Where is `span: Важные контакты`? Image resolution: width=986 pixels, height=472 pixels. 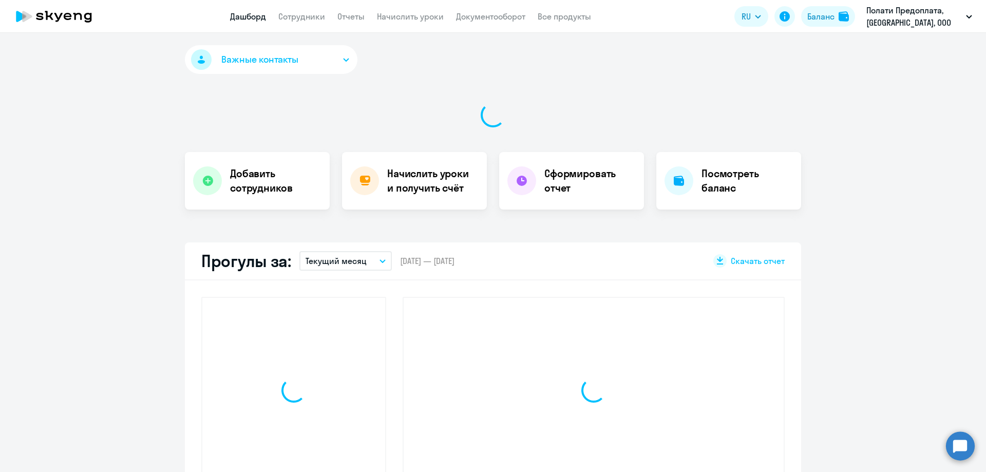
span: Важные контакты is located at coordinates (260, 60).